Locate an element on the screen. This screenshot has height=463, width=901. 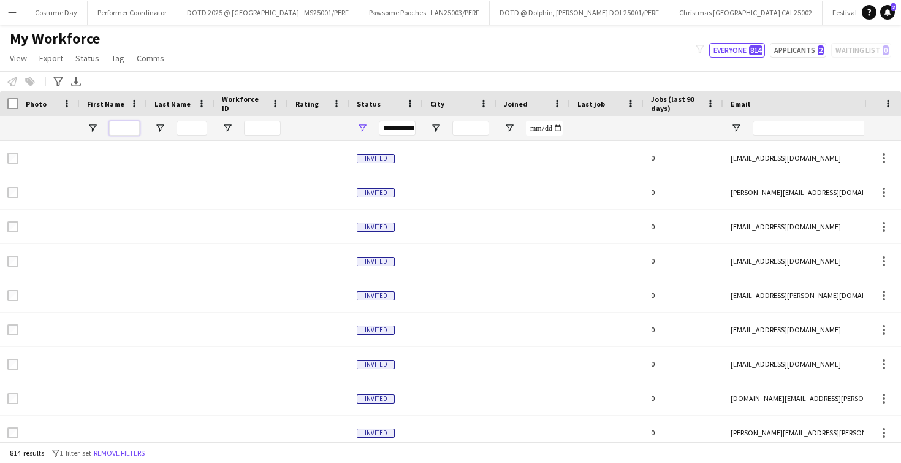
a: Status is located at coordinates (87, 58).